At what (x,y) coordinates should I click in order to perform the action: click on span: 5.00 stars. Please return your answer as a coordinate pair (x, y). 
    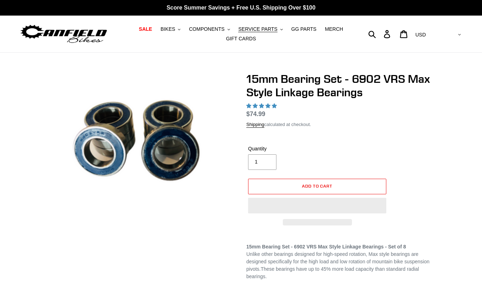
    Looking at the image, I should click on (262, 106).